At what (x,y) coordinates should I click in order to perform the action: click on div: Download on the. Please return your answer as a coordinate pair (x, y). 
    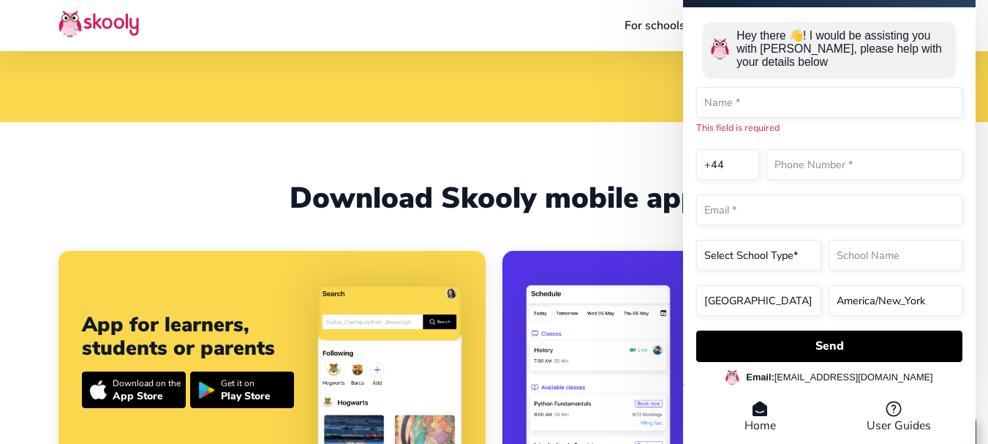
    Looking at the image, I should click on (146, 383).